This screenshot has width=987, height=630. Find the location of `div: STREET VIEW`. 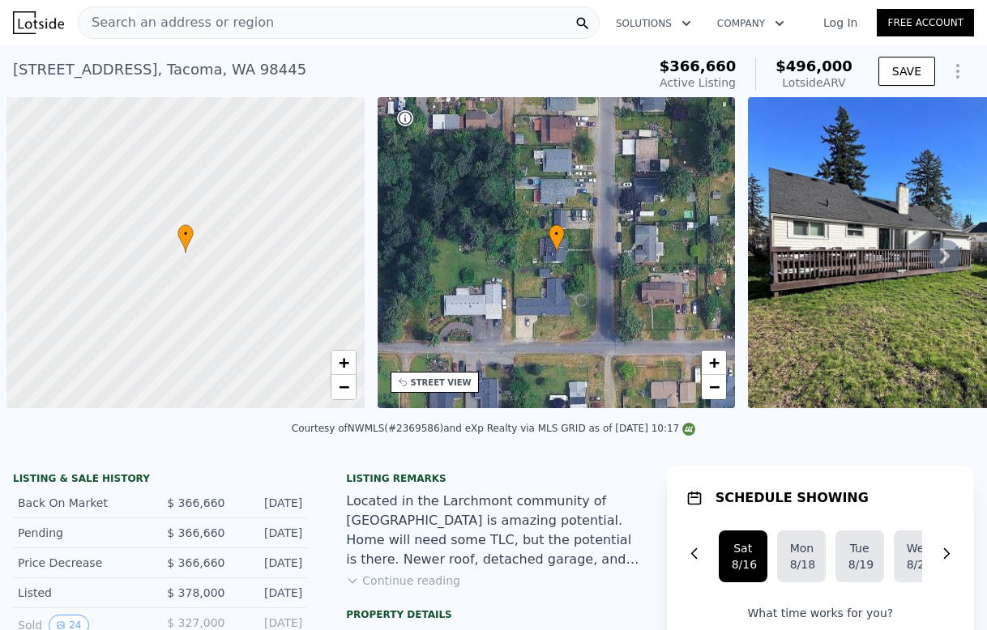

div: STREET VIEW is located at coordinates (441, 382).